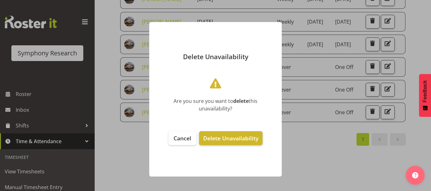 This screenshot has height=191, width=431. I want to click on span: Feedback, so click(425, 91).